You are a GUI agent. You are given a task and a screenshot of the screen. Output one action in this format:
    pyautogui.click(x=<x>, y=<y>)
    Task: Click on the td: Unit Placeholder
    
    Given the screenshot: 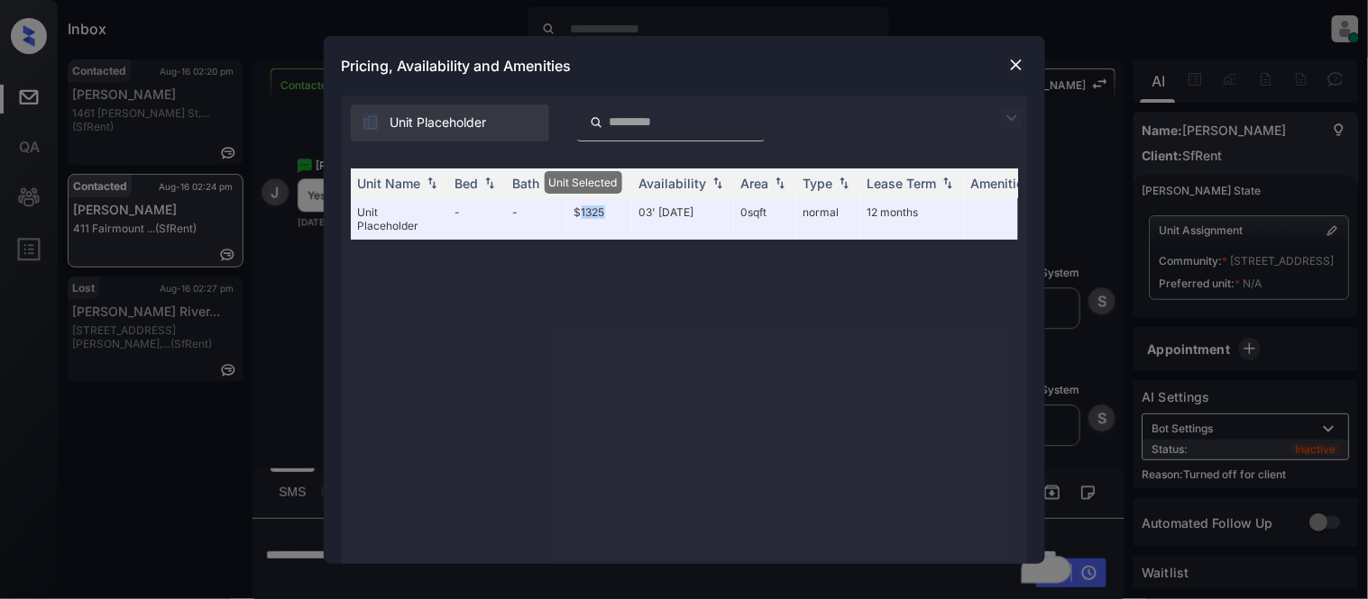 What is the action you would take?
    pyautogui.click(x=399, y=219)
    